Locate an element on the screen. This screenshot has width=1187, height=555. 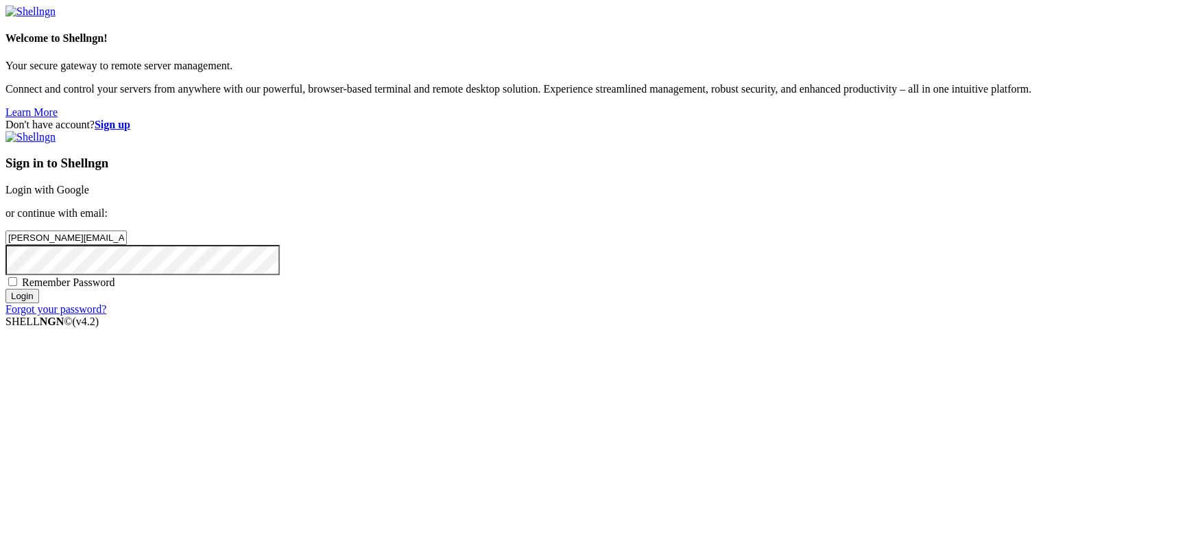
p: Connect and control your servers from anywhere with our powerful, browser-based terminal and remo... is located at coordinates (593, 89).